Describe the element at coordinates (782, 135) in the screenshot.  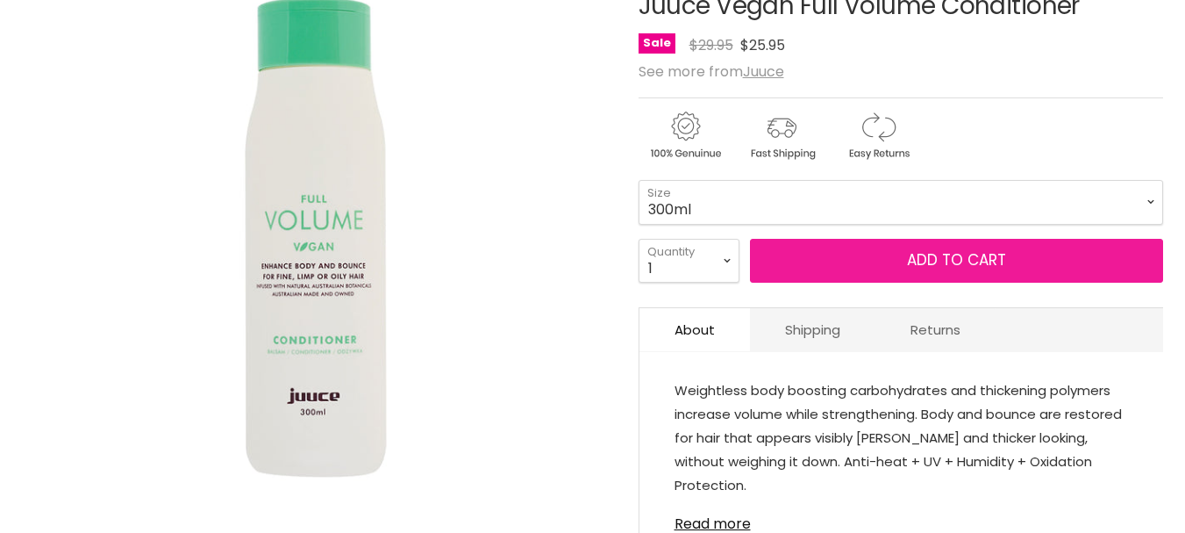
I see `img: shipping.gif` at that location.